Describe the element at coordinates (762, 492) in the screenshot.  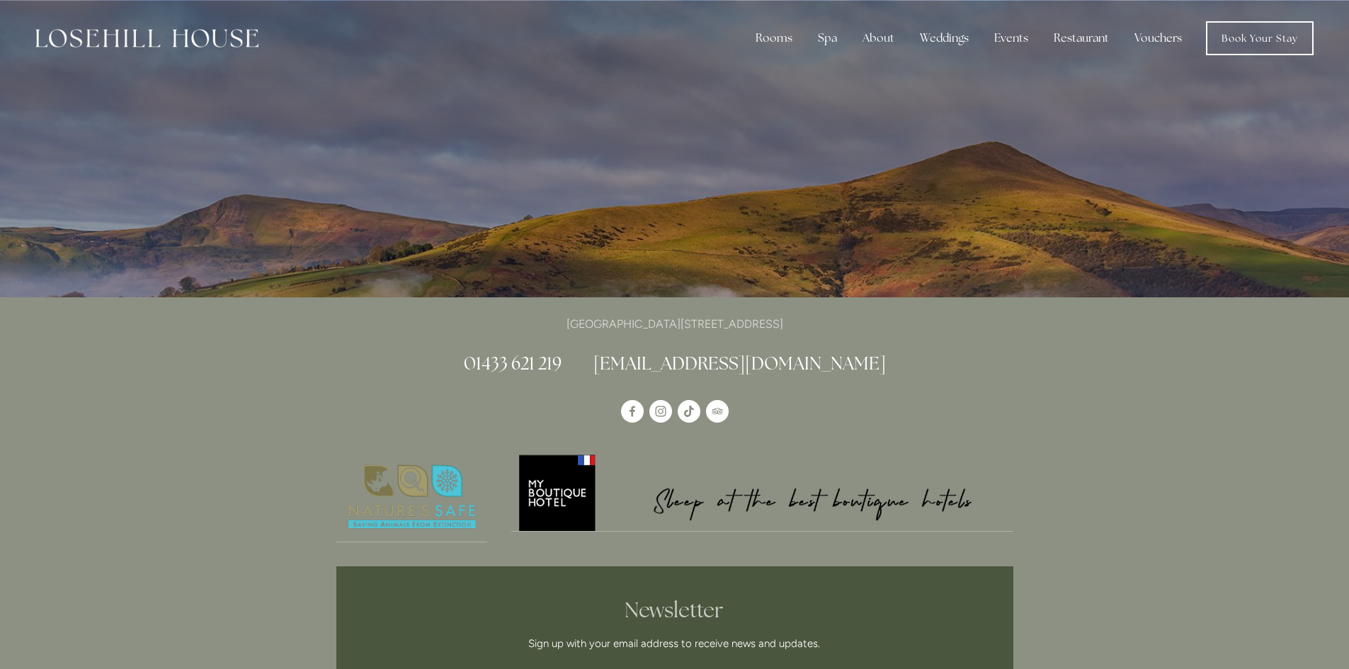
I see `img: My Boutique Hotel - Logo` at that location.